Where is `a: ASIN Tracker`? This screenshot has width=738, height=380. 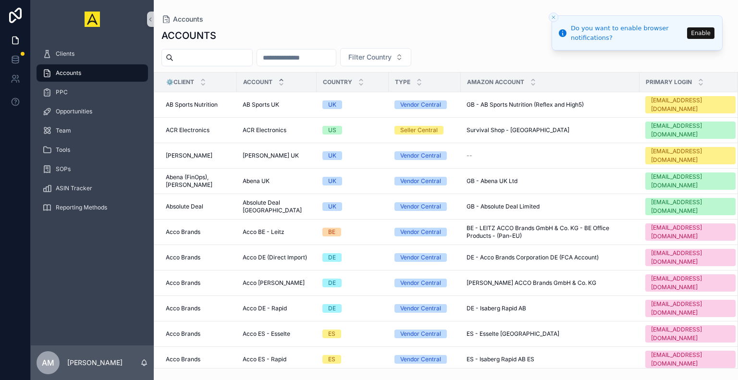
a: ASIN Tracker is located at coordinates (92, 188).